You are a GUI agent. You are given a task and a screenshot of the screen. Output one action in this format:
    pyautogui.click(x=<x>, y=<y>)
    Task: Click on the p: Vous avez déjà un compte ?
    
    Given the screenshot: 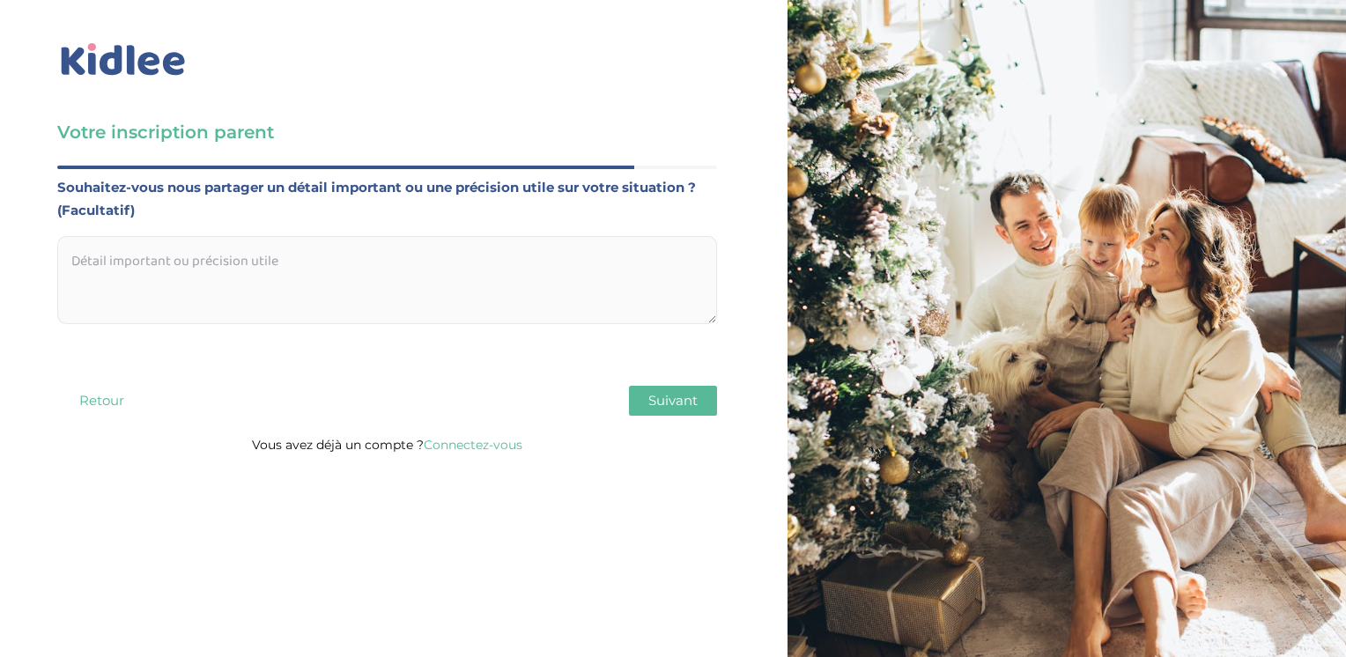 What is the action you would take?
    pyautogui.click(x=387, y=445)
    